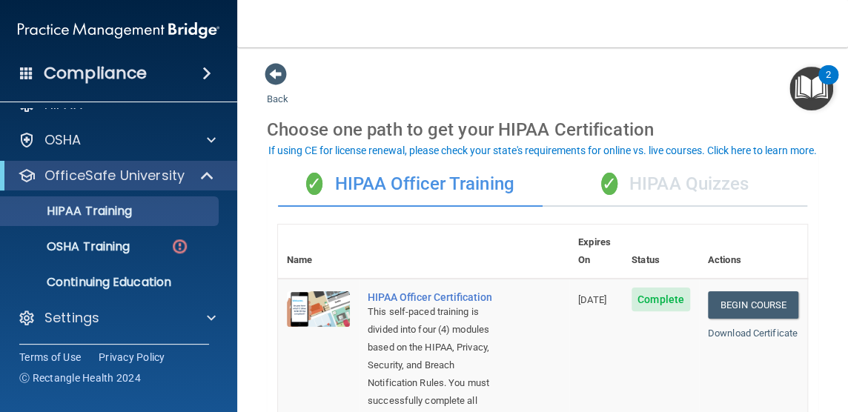  What do you see at coordinates (179, 246) in the screenshot?
I see `img: danger-circle.6113f641.png` at bounding box center [179, 246].